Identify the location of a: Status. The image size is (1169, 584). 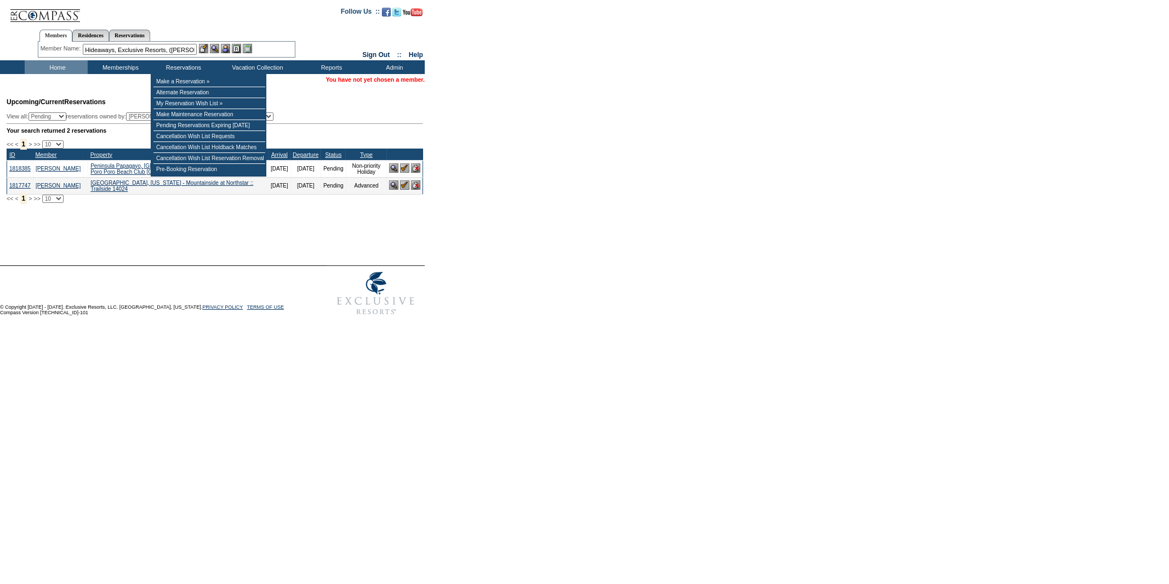
(333, 155).